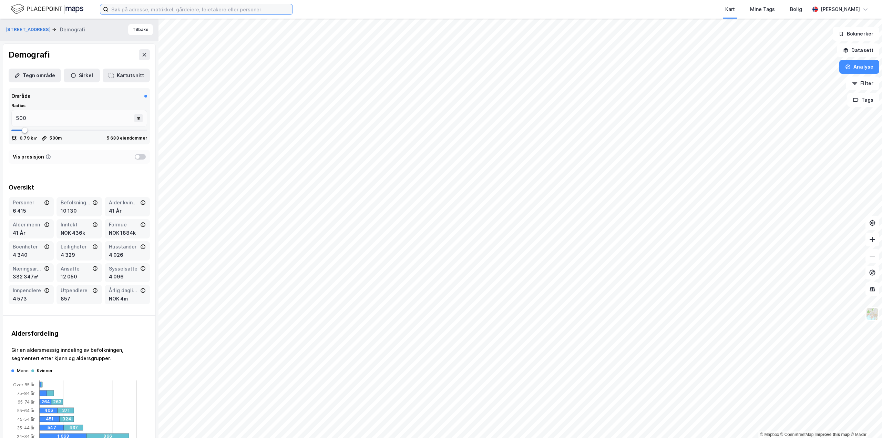 The image size is (882, 438). Describe the element at coordinates (28, 290) in the screenshot. I see `div: Innpendlere` at that location.